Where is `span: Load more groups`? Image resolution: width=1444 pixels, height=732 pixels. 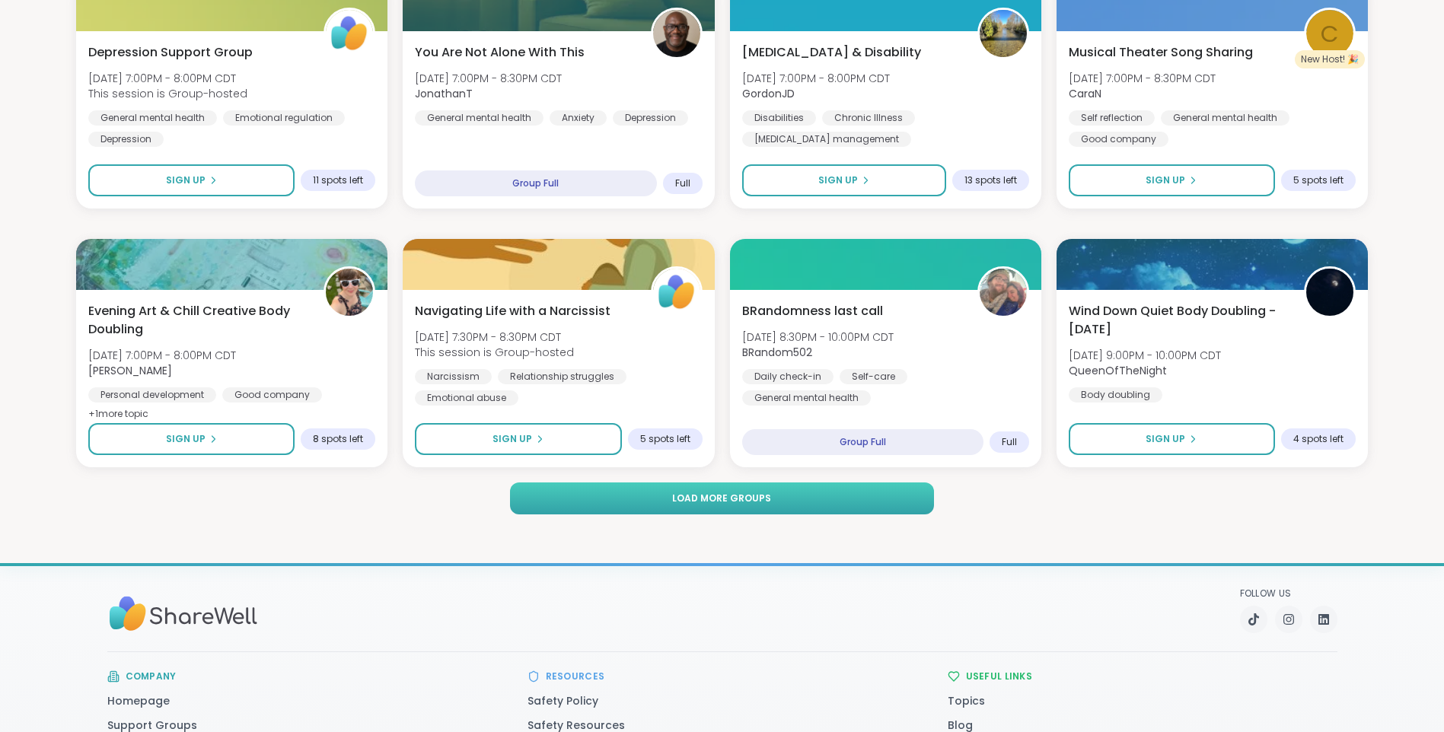
span: Load more groups is located at coordinates (722, 499).